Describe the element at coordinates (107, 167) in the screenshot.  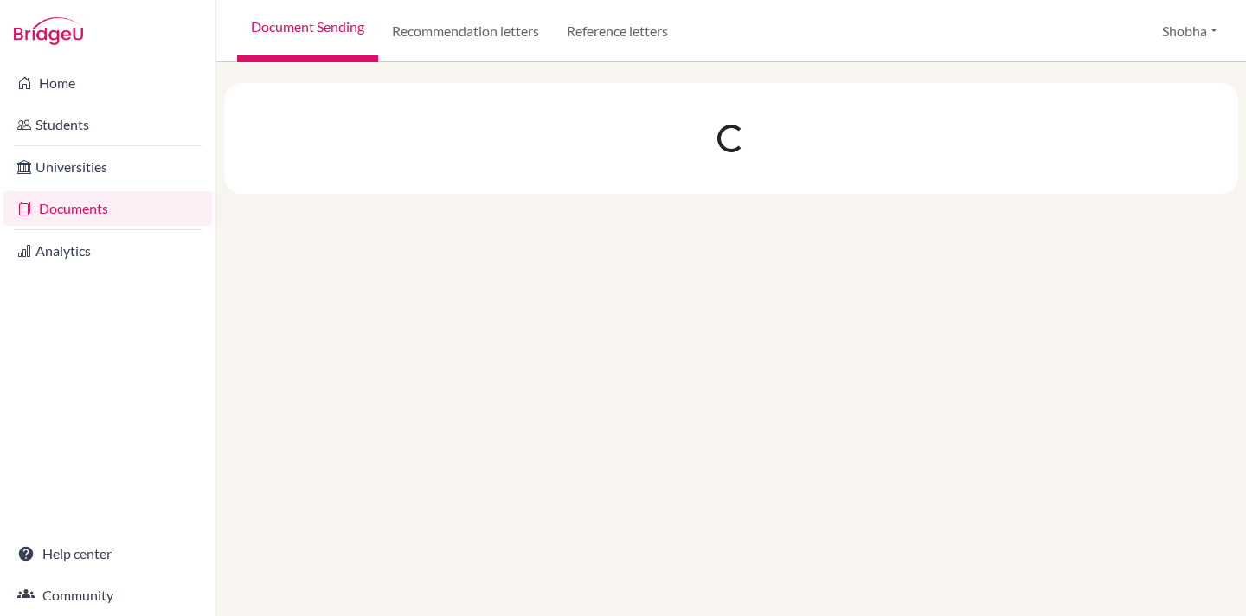
I see `a: Universities` at that location.